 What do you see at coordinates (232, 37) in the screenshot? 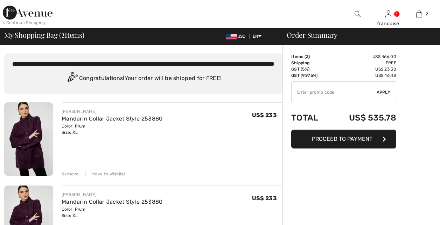
I see `img: US Dollar` at bounding box center [232, 37].